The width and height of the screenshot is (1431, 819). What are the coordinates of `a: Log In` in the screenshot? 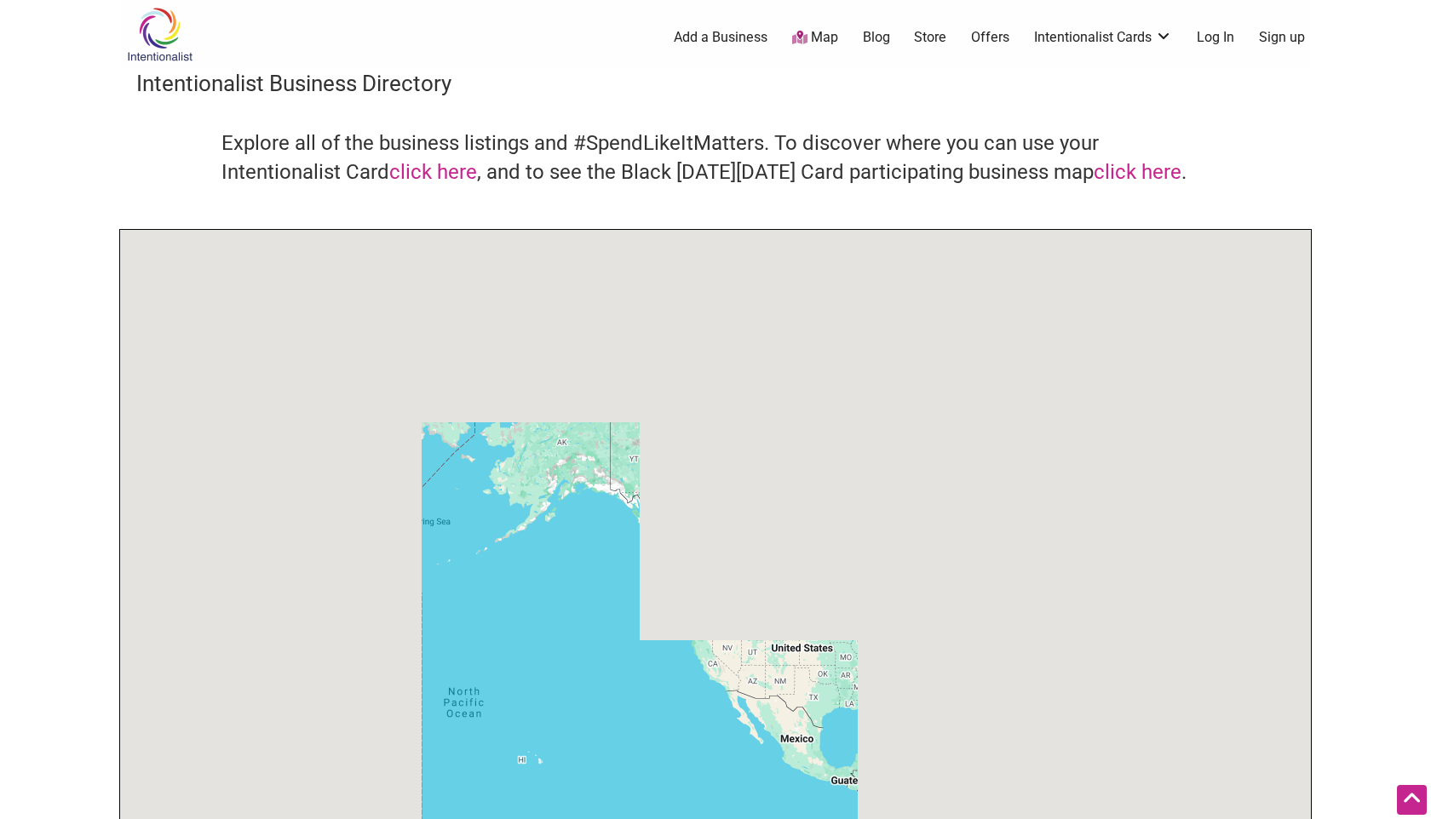 It's located at (1215, 37).